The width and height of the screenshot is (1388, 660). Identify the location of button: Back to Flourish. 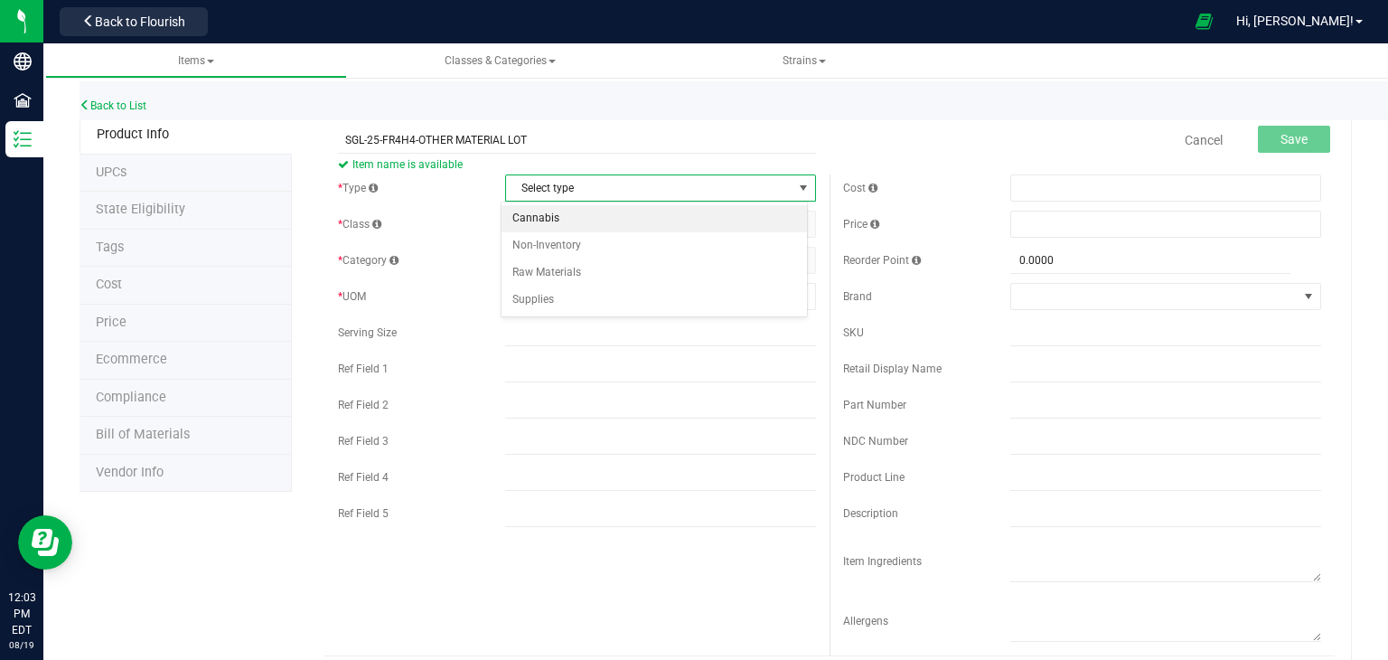
(134, 22).